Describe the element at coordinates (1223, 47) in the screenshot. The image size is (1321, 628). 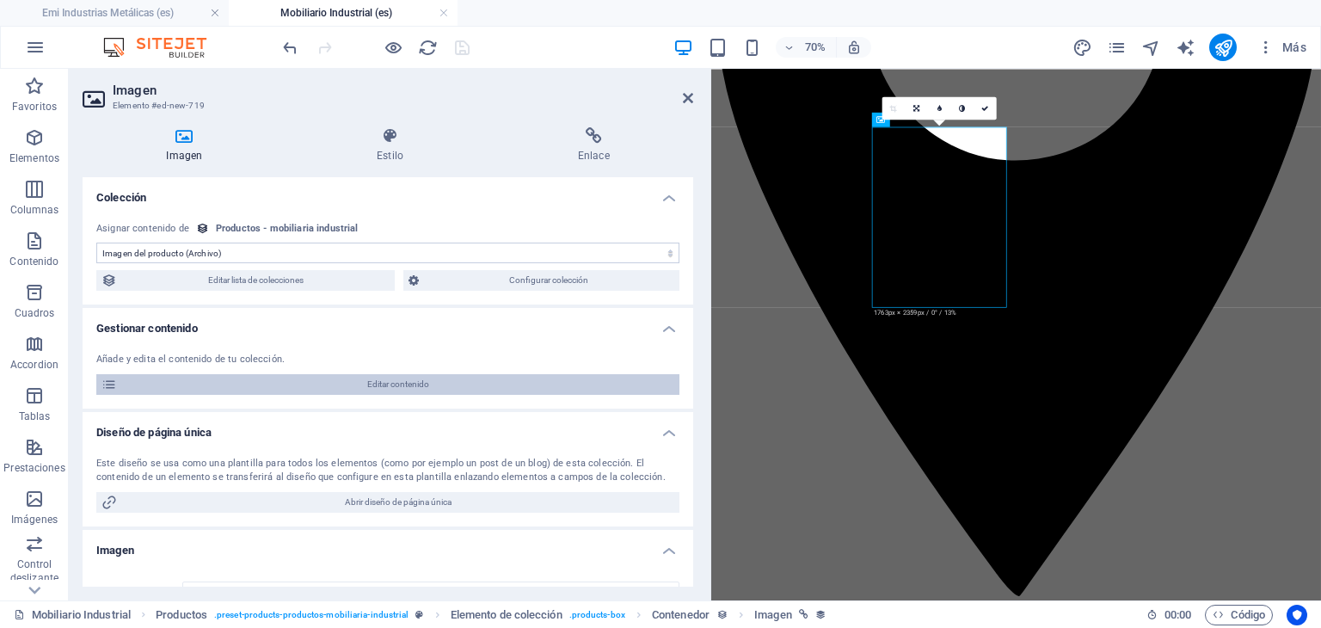
I see `button: publish` at that location.